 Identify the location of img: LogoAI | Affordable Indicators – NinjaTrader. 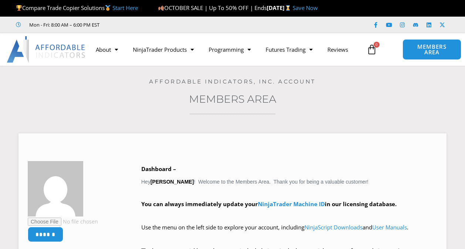
(46, 50).